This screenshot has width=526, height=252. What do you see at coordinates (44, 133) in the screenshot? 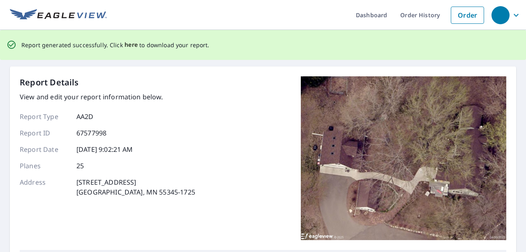
I see `p: Report ID` at bounding box center [44, 133].